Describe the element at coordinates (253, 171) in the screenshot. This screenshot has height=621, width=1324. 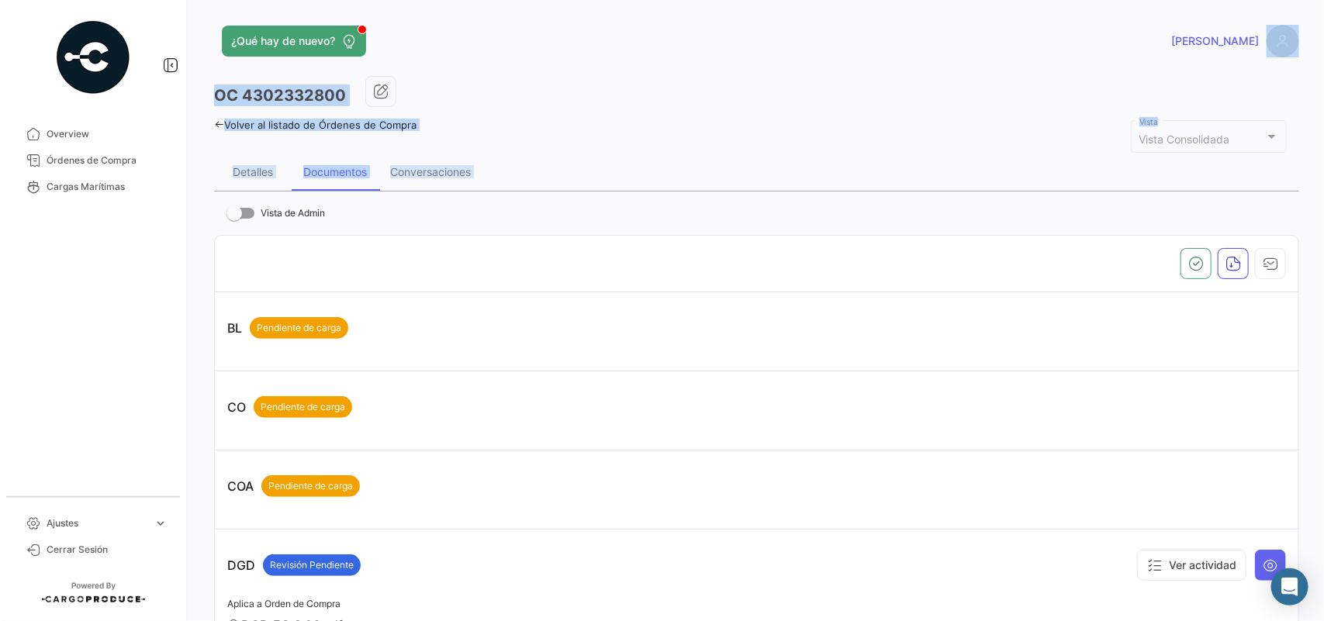
I see `div: Detalles` at that location.